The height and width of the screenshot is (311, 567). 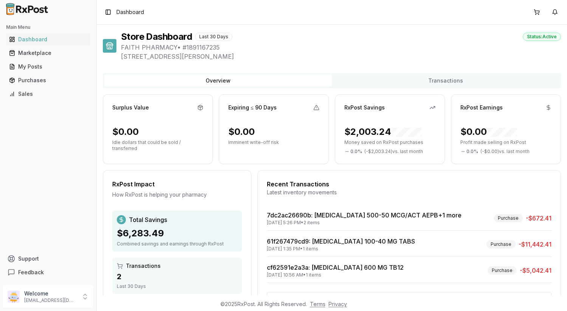 I want to click on span: Transactions, so click(x=143, y=266).